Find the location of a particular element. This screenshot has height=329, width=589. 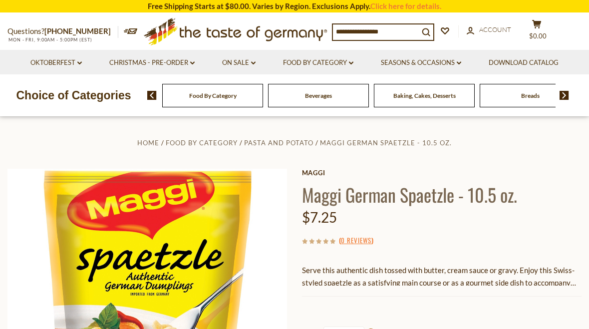

a: 0 Reviews is located at coordinates (356, 241).